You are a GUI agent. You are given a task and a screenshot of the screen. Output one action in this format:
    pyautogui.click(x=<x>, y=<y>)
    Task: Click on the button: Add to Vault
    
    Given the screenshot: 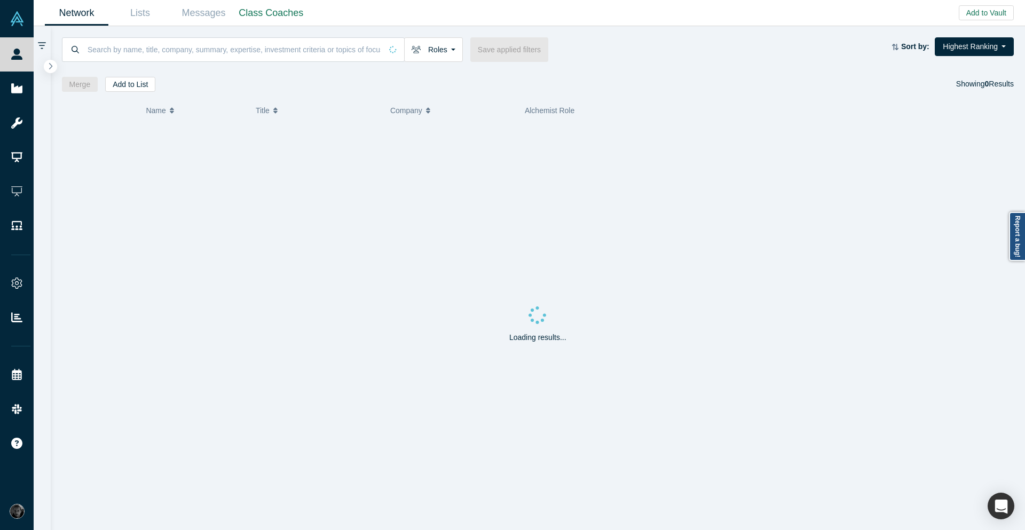 What is the action you would take?
    pyautogui.click(x=986, y=13)
    